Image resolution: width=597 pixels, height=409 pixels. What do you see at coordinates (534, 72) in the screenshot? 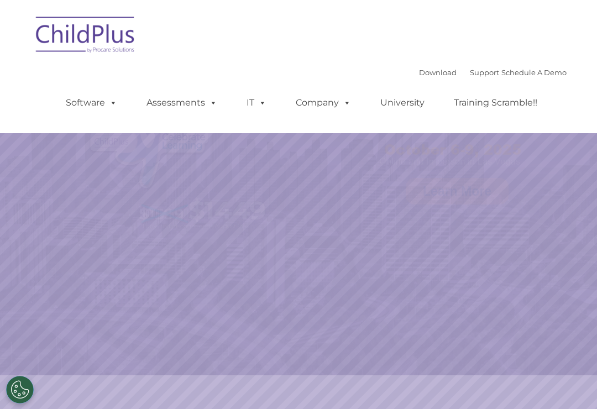
I see `a: Schedule A Demo` at bounding box center [534, 72].